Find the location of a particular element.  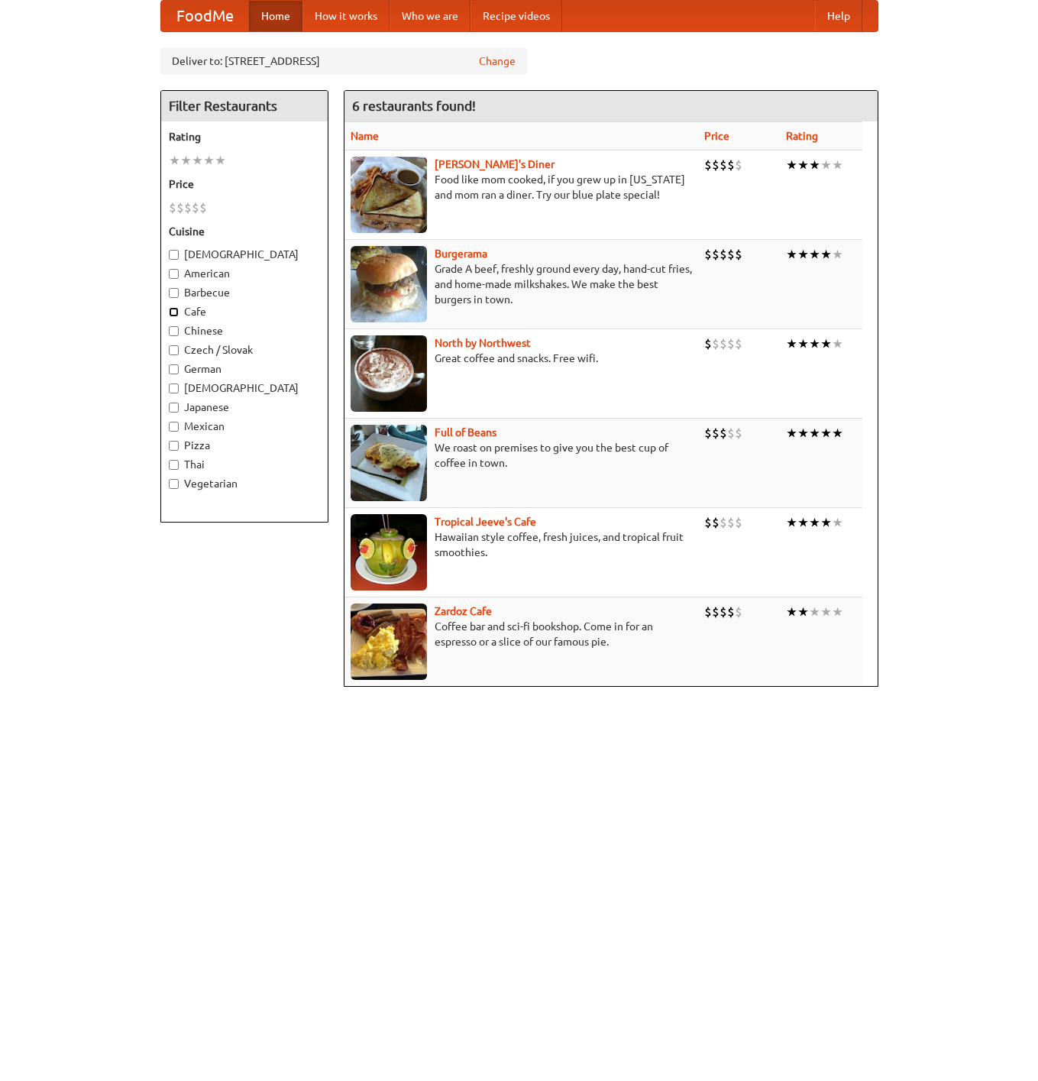

img: zardoz.jpg is located at coordinates (389, 642).